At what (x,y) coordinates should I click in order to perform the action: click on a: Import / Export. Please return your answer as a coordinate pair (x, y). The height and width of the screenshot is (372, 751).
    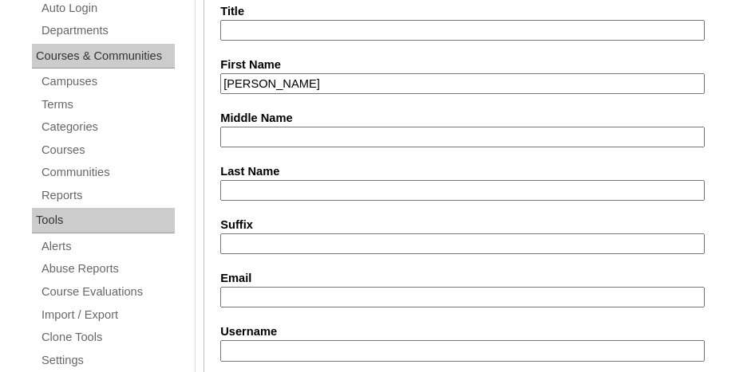
    Looking at the image, I should click on (107, 315).